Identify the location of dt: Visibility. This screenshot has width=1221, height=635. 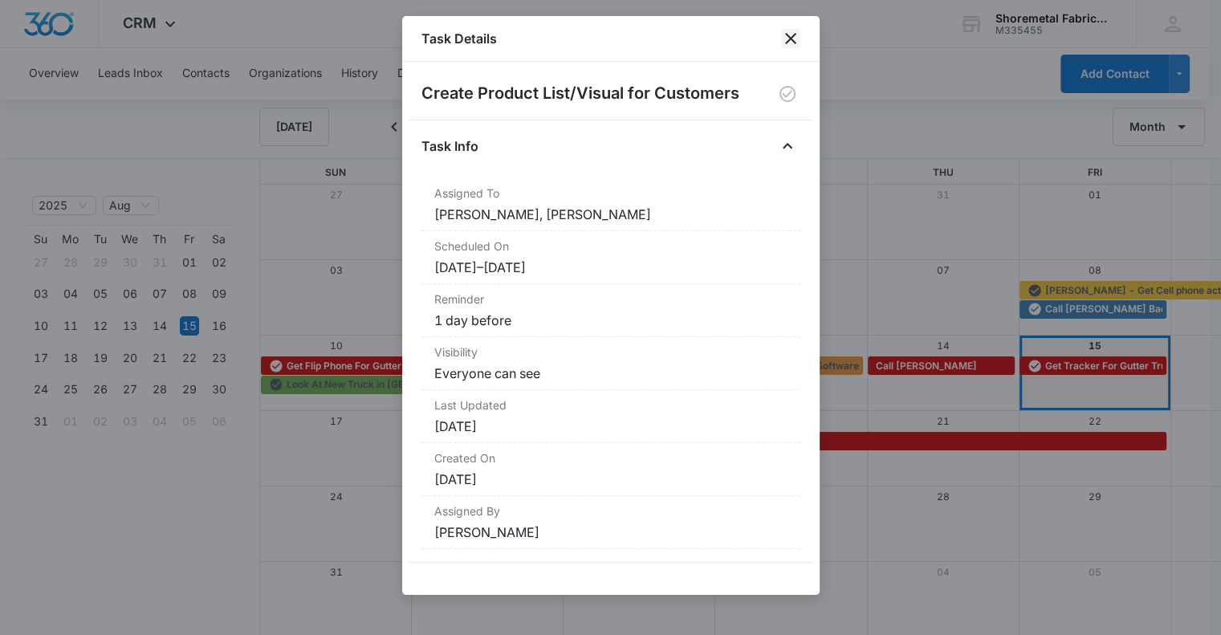
(611, 352).